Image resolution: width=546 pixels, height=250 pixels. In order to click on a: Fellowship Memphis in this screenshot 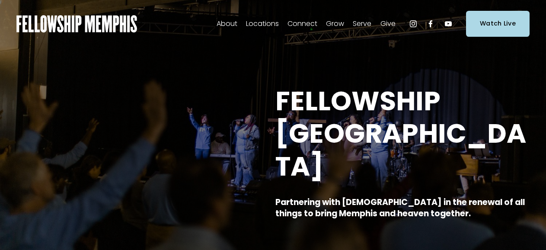, I will do `click(77, 24)`.